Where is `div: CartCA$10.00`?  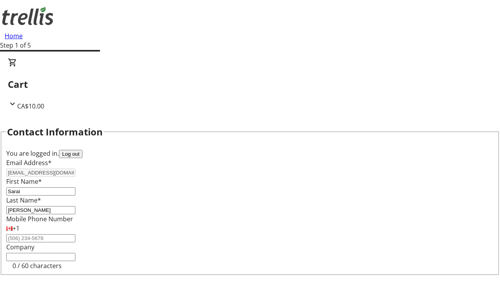 div: CartCA$10.00 is located at coordinates (250, 84).